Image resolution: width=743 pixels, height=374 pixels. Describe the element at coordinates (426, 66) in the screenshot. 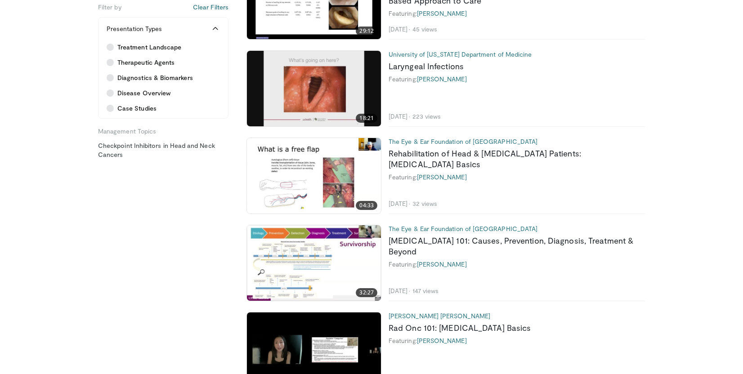

I see `a: Laryngeal Infections` at that location.